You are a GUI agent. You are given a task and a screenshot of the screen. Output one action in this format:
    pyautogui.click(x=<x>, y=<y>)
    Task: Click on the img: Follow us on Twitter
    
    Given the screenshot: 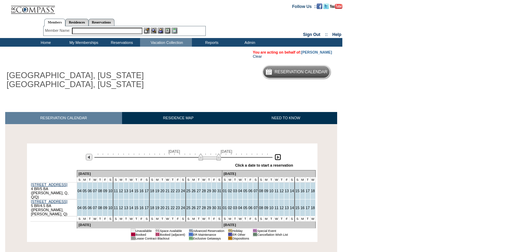 What is the action you would take?
    pyautogui.click(x=326, y=6)
    